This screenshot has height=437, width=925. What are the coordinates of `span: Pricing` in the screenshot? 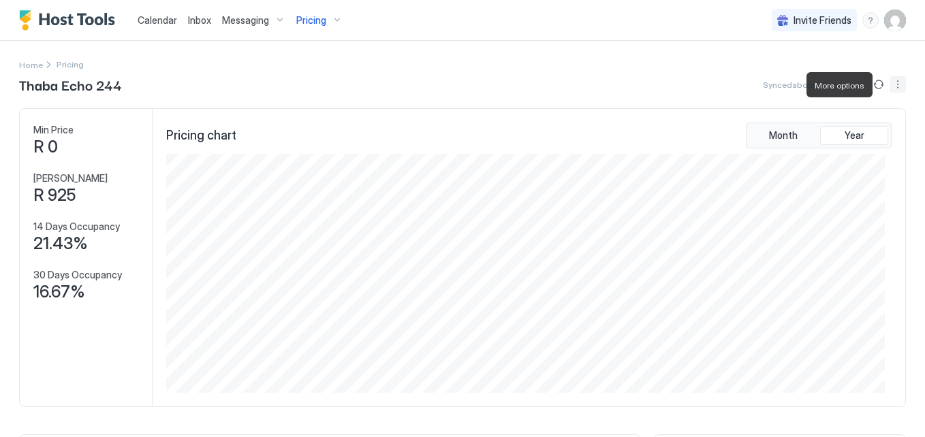 It's located at (311, 20).